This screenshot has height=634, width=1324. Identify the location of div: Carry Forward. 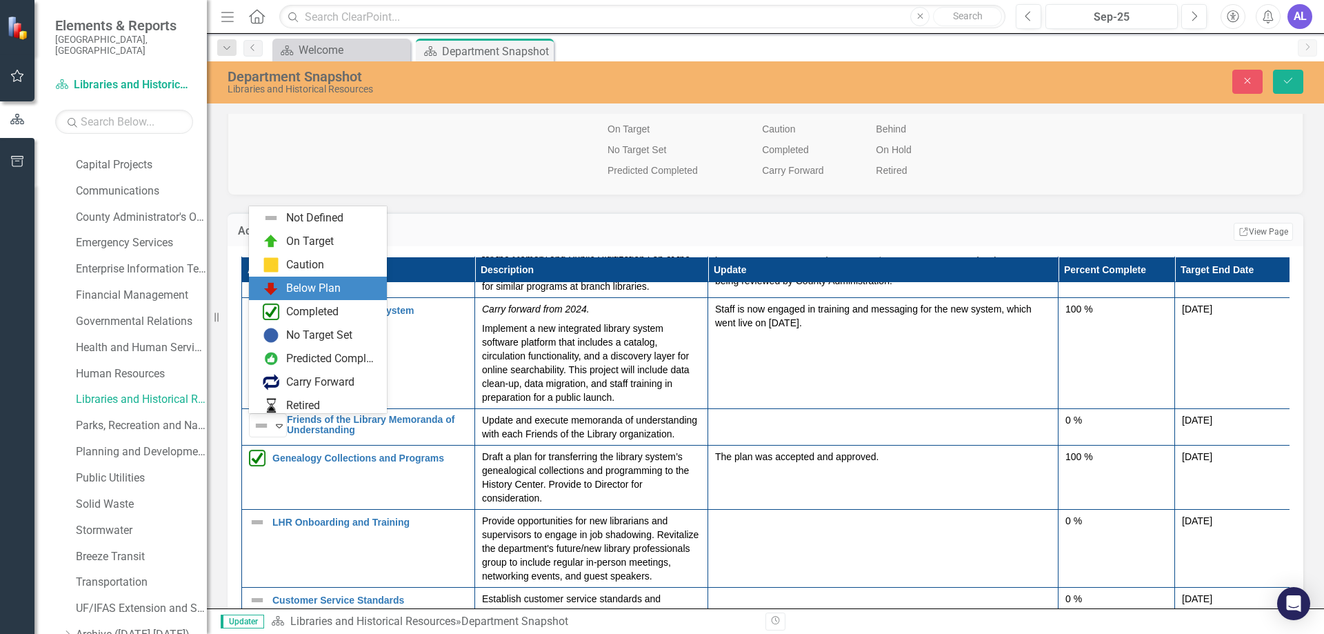
(320, 382).